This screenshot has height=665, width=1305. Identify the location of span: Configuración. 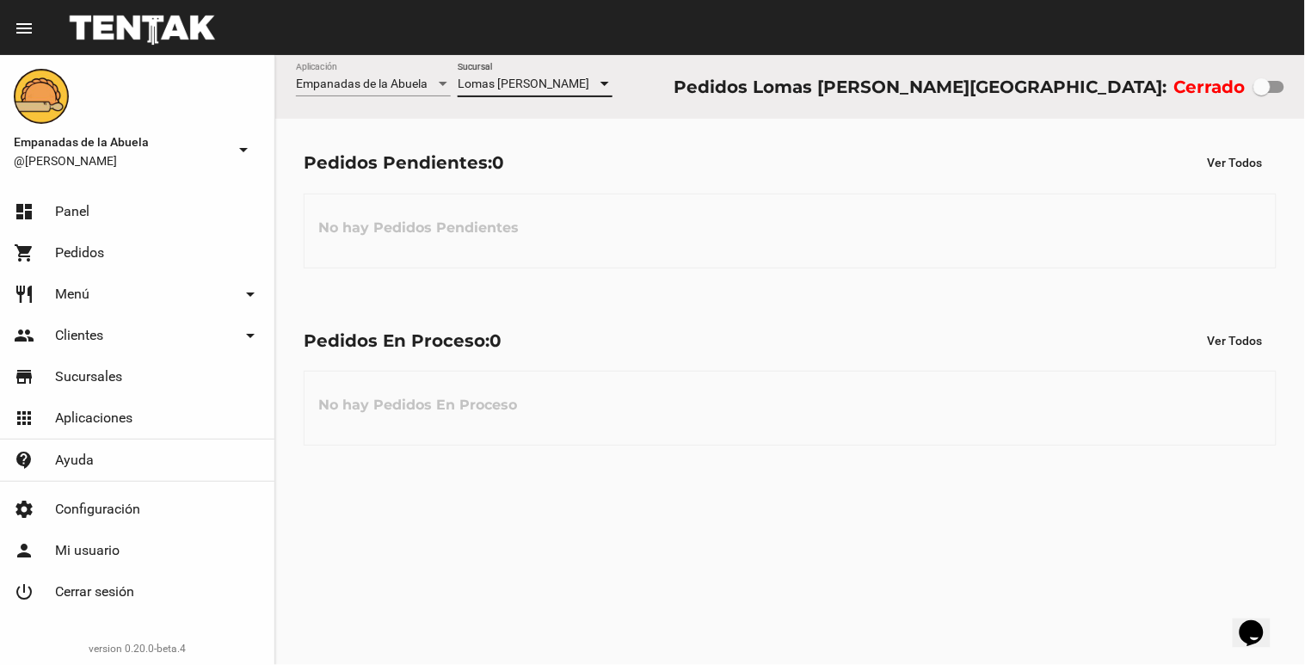
(97, 509).